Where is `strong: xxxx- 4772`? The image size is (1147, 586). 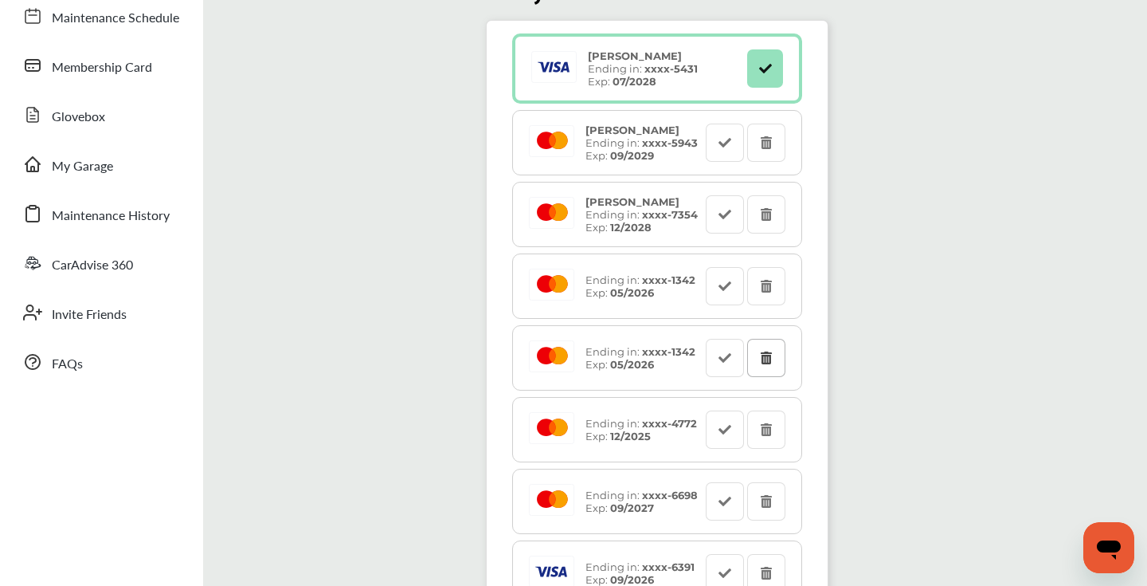
strong: xxxx- 4772 is located at coordinates (669, 423).